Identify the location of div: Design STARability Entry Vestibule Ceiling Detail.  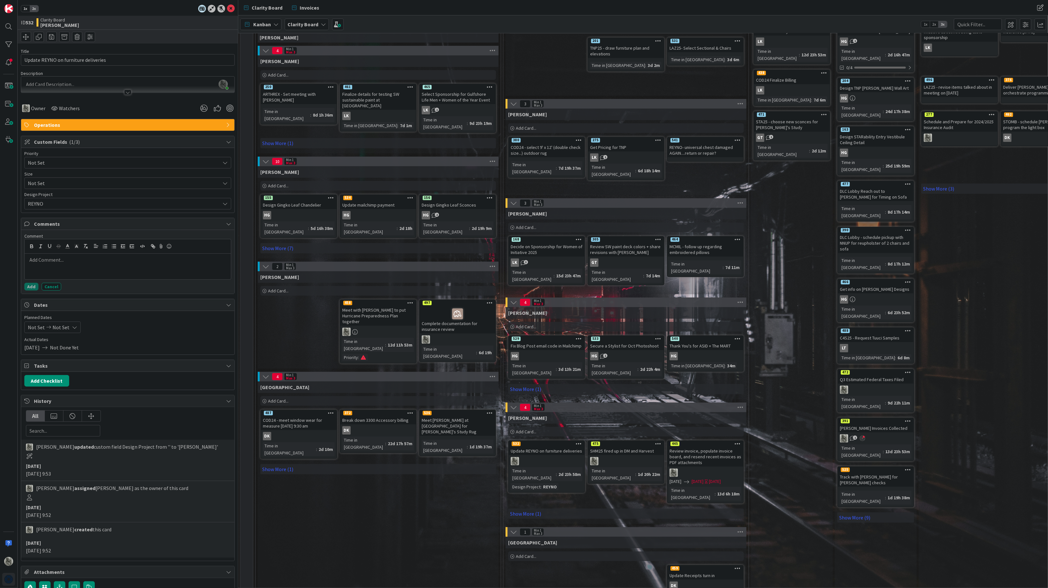
(876, 140).